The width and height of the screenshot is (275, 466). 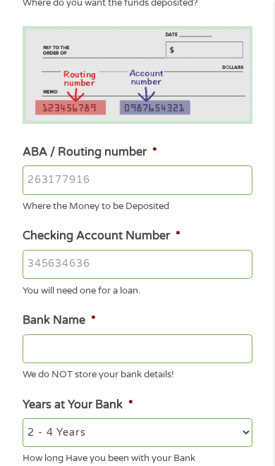 I want to click on div: How long Have you been with your Bank, so click(x=137, y=456).